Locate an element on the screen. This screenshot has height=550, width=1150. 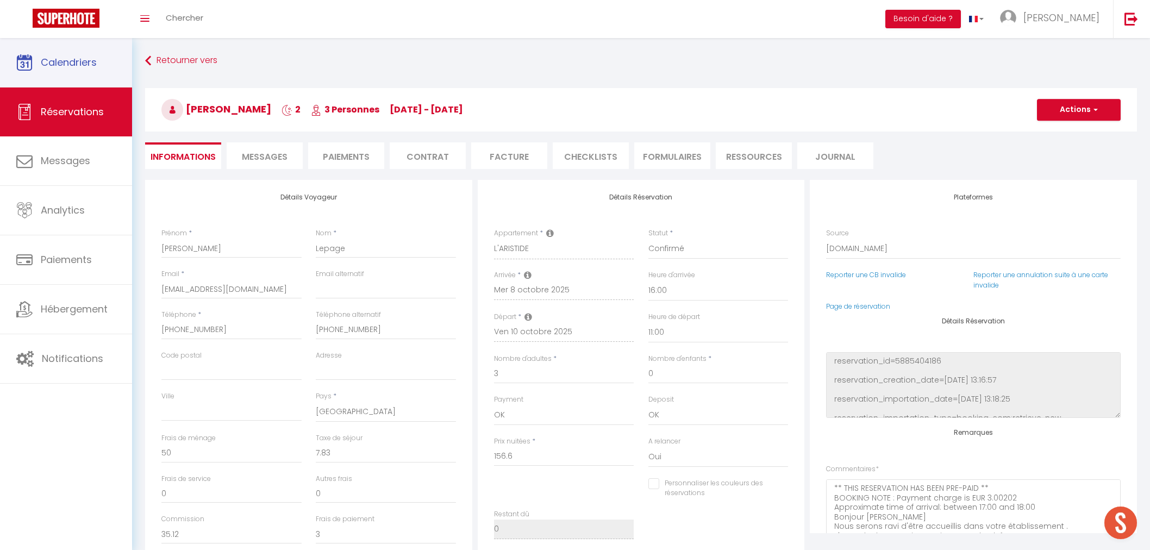
li: Ressources is located at coordinates (754, 155).